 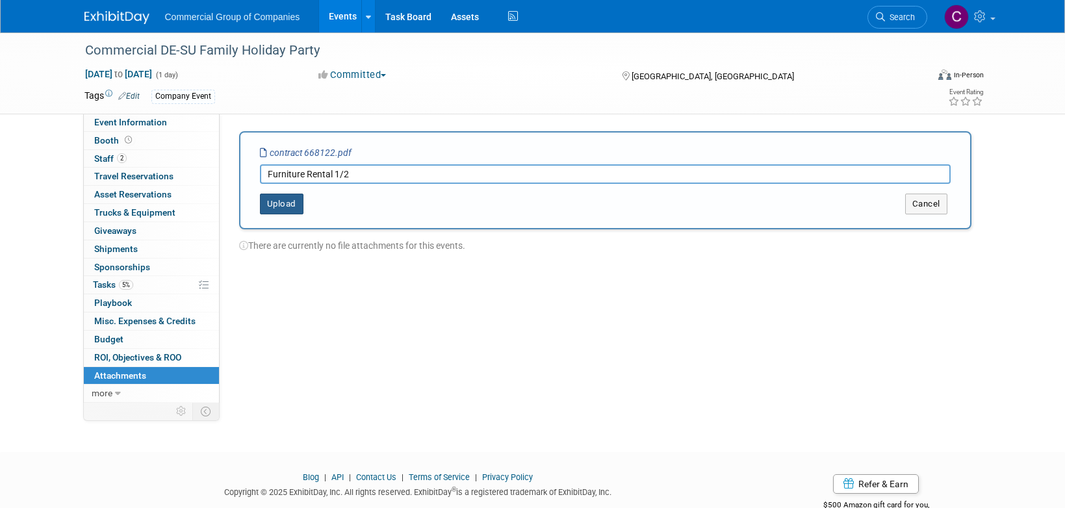 What do you see at coordinates (337, 477) in the screenshot?
I see `a: API` at bounding box center [337, 477].